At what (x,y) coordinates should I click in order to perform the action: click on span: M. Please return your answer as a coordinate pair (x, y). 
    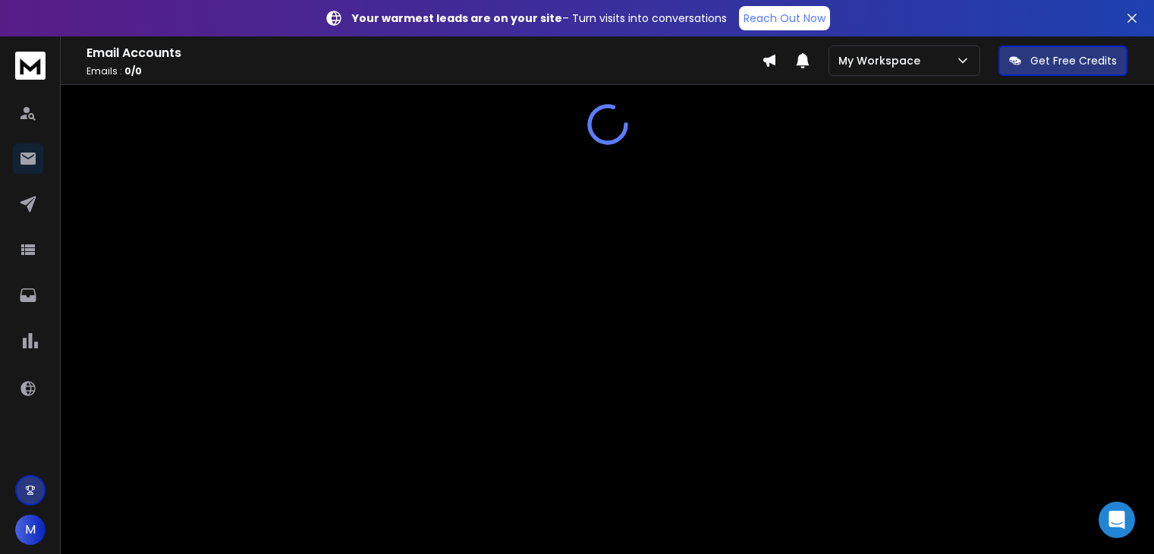
    Looking at the image, I should click on (30, 530).